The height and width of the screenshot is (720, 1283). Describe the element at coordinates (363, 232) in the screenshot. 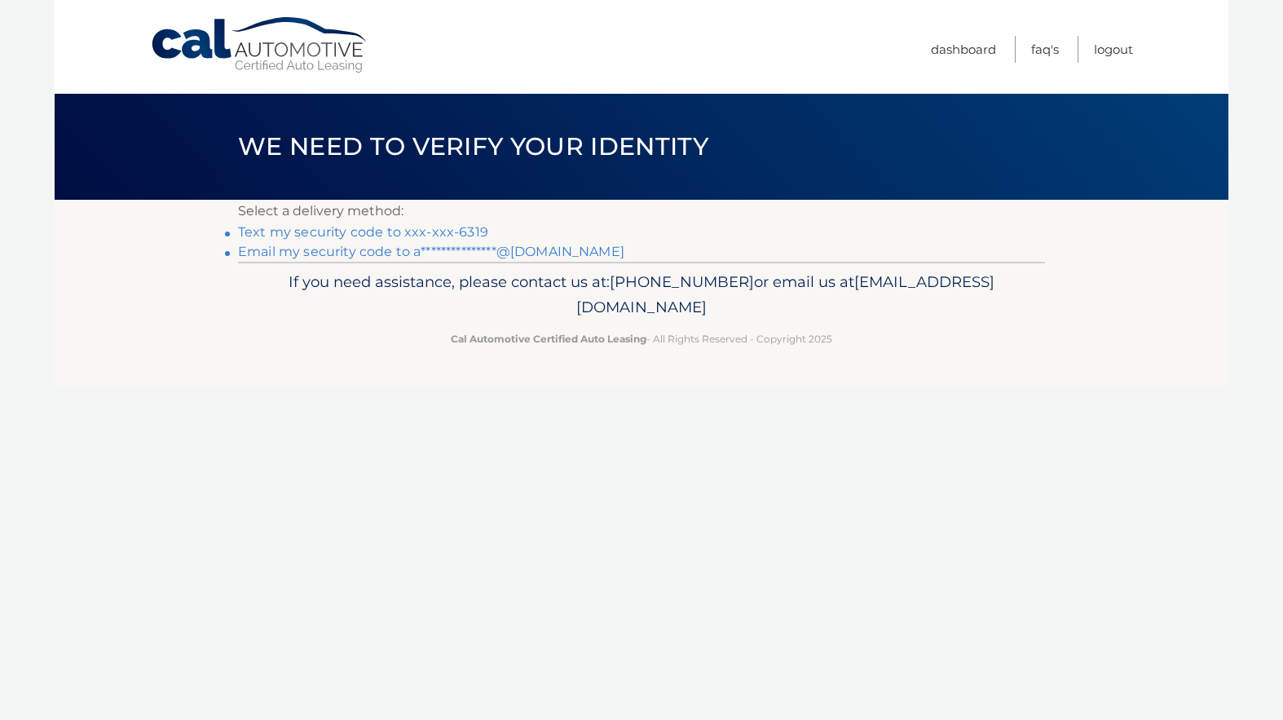

I see `a: Text my security code to xxx-xxx-6319` at that location.